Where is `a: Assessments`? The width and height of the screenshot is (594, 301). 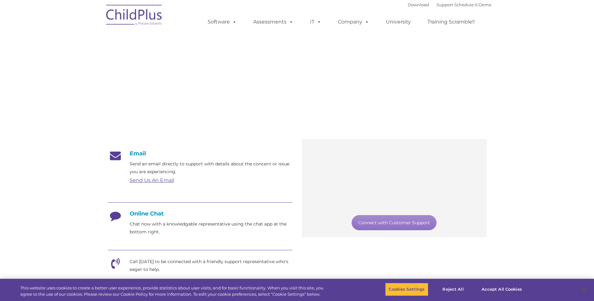
a: Assessments is located at coordinates (273, 22).